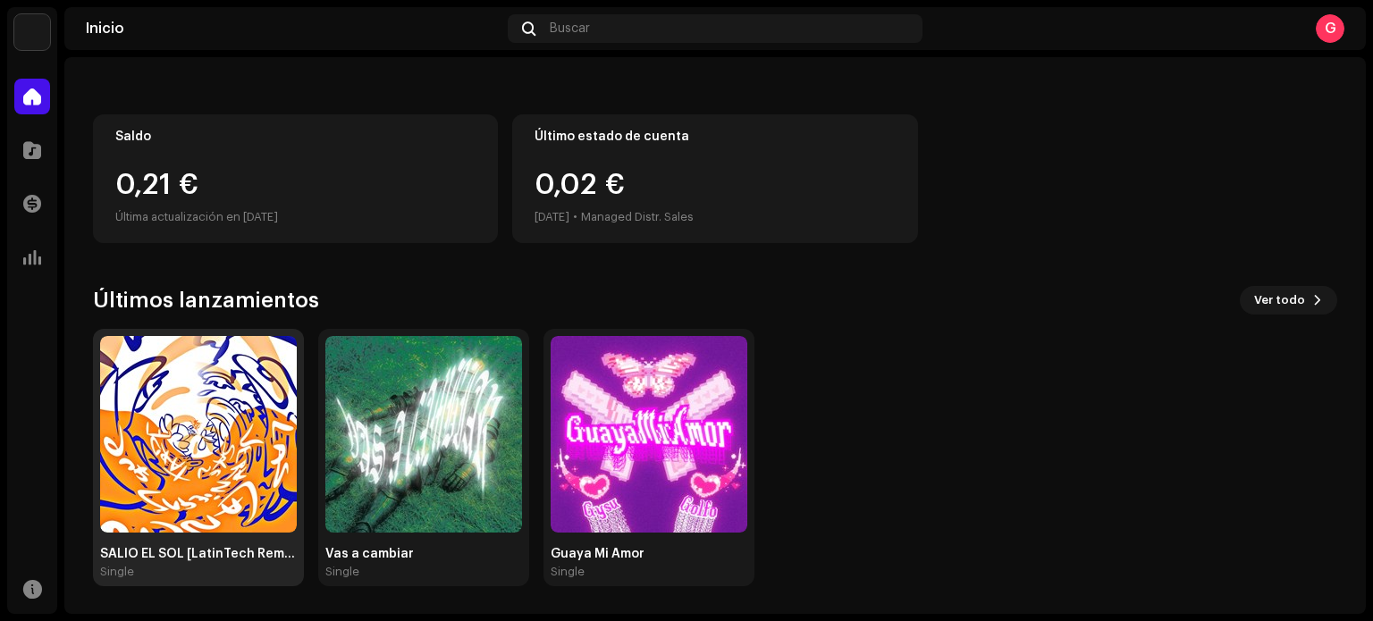  What do you see at coordinates (1289, 300) in the screenshot?
I see `button: Ver todo` at bounding box center [1289, 300].